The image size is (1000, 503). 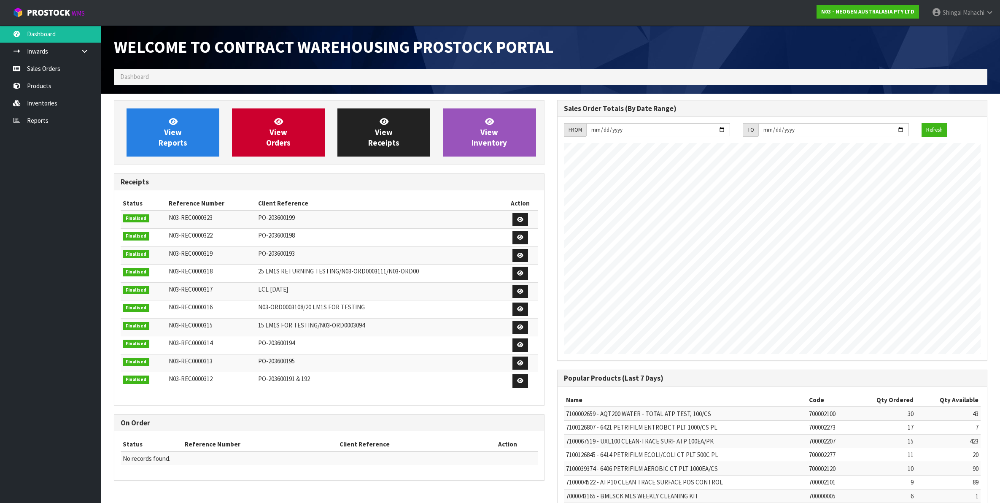 I want to click on a: ViewReports, so click(x=173, y=132).